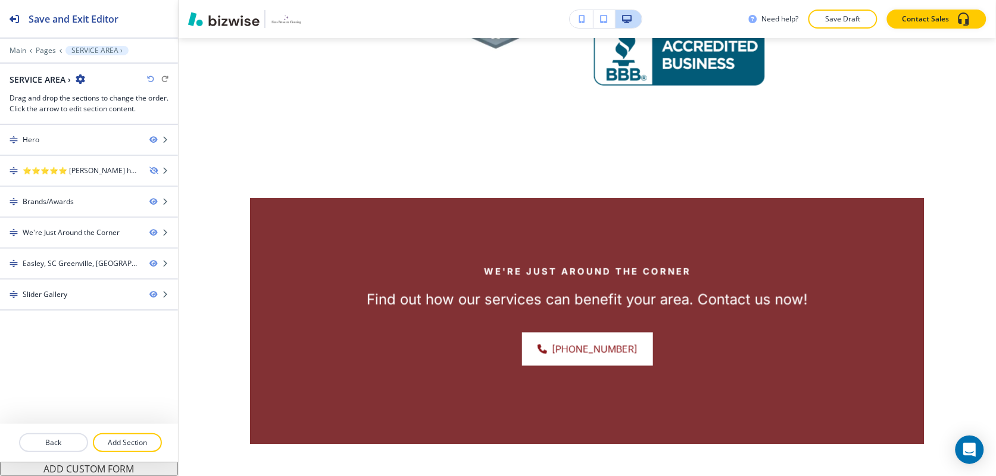 This screenshot has width=996, height=476. I want to click on button: Contact Sales, so click(937, 19).